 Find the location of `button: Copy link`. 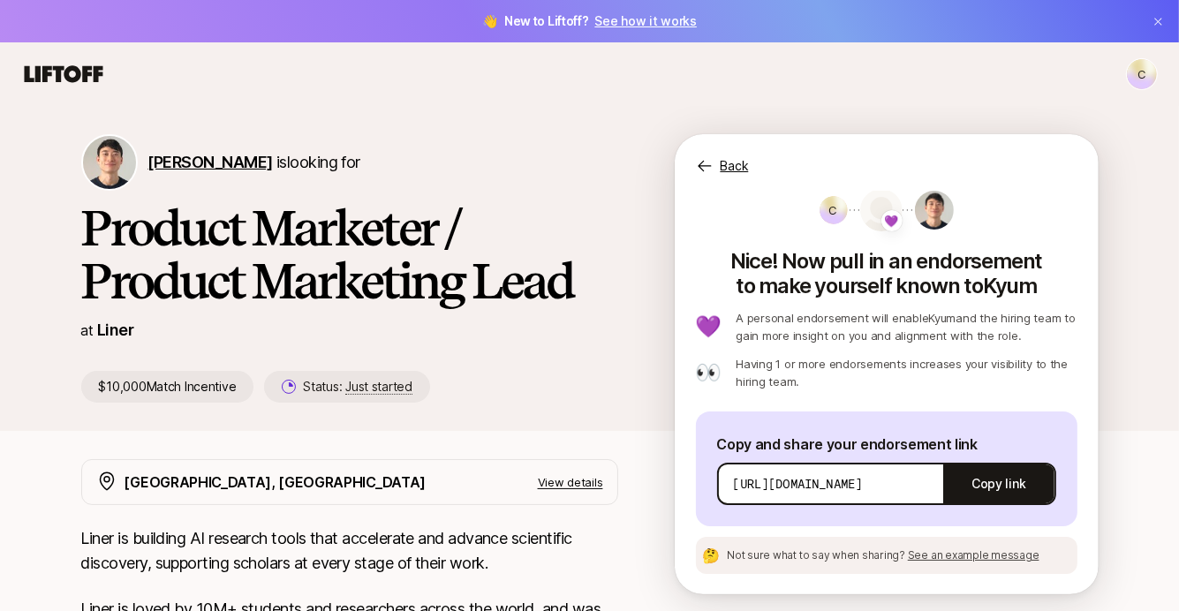

button: Copy link is located at coordinates (998, 484).